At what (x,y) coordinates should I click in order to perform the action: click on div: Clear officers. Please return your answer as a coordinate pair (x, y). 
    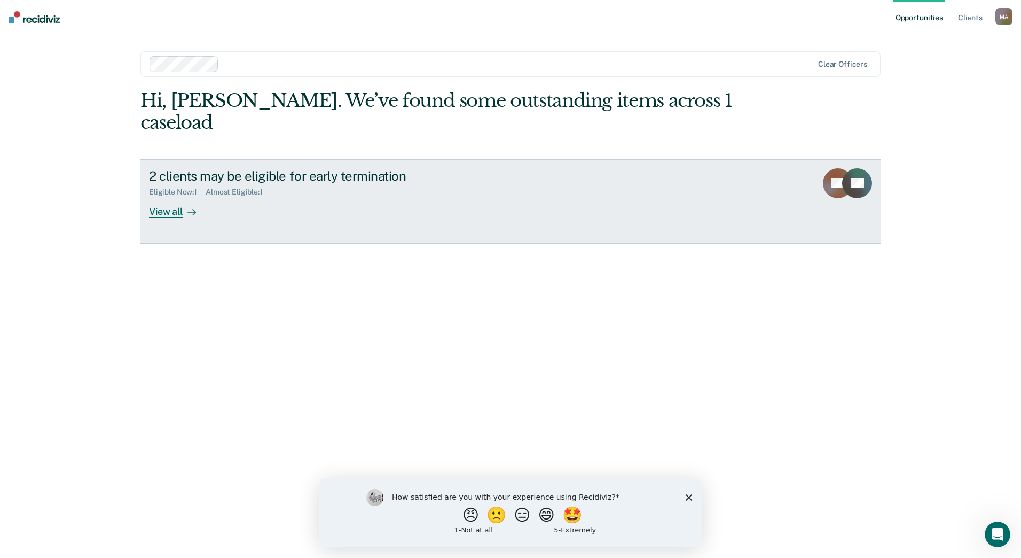
    Looking at the image, I should click on (843, 64).